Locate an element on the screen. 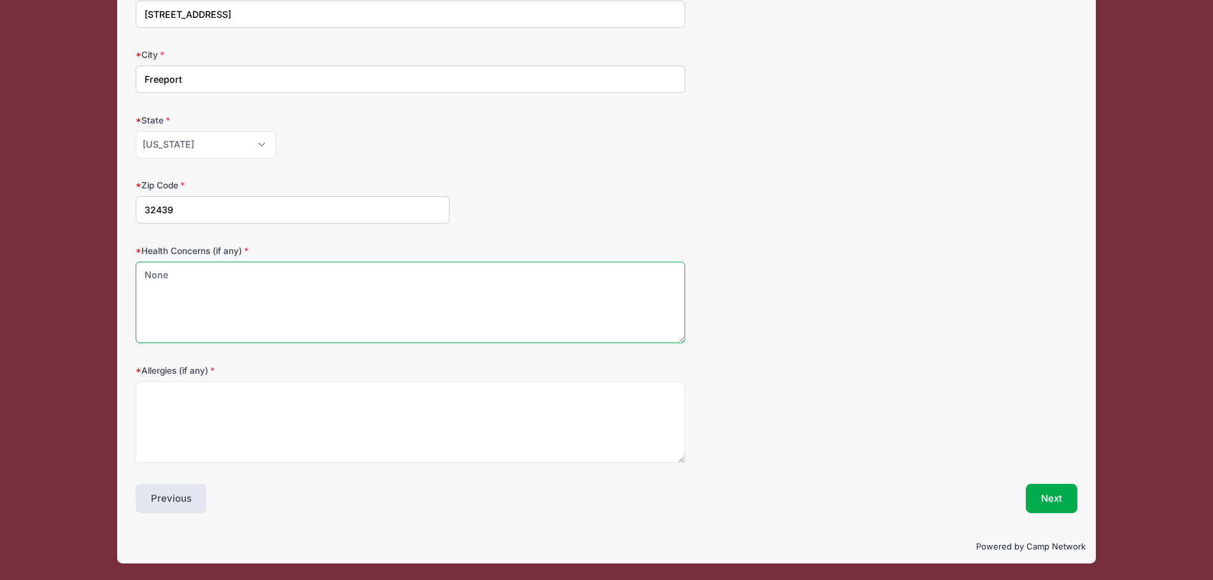  label: State is located at coordinates (292, 120).